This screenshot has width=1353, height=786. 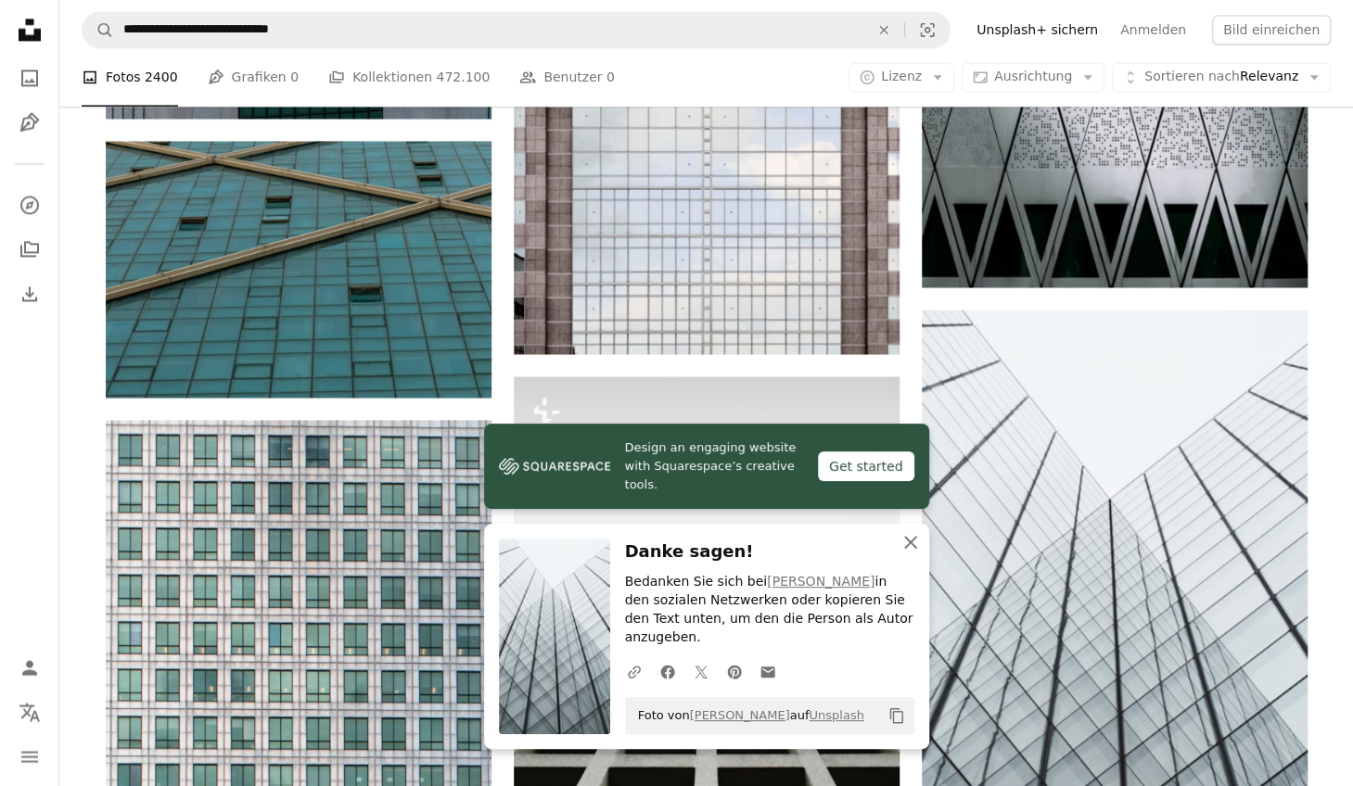 What do you see at coordinates (1033, 77) in the screenshot?
I see `span: Ausrichtung` at bounding box center [1033, 77].